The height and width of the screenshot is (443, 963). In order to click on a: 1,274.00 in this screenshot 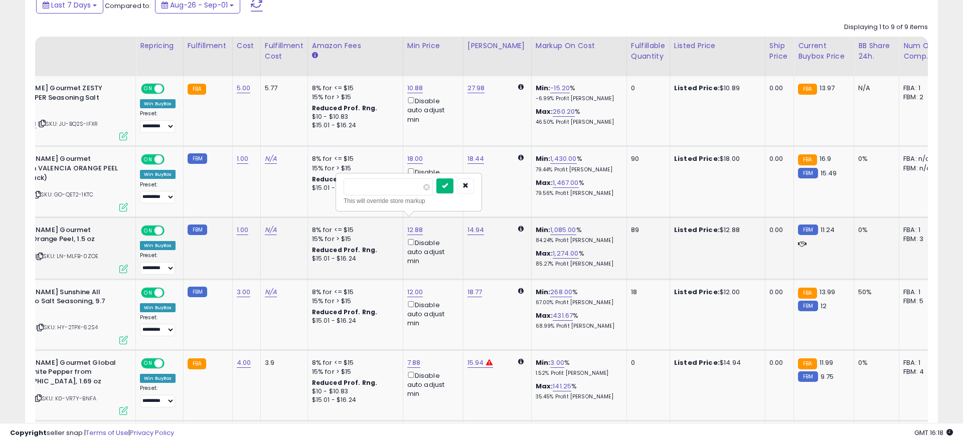, I will do `click(565, 254)`.